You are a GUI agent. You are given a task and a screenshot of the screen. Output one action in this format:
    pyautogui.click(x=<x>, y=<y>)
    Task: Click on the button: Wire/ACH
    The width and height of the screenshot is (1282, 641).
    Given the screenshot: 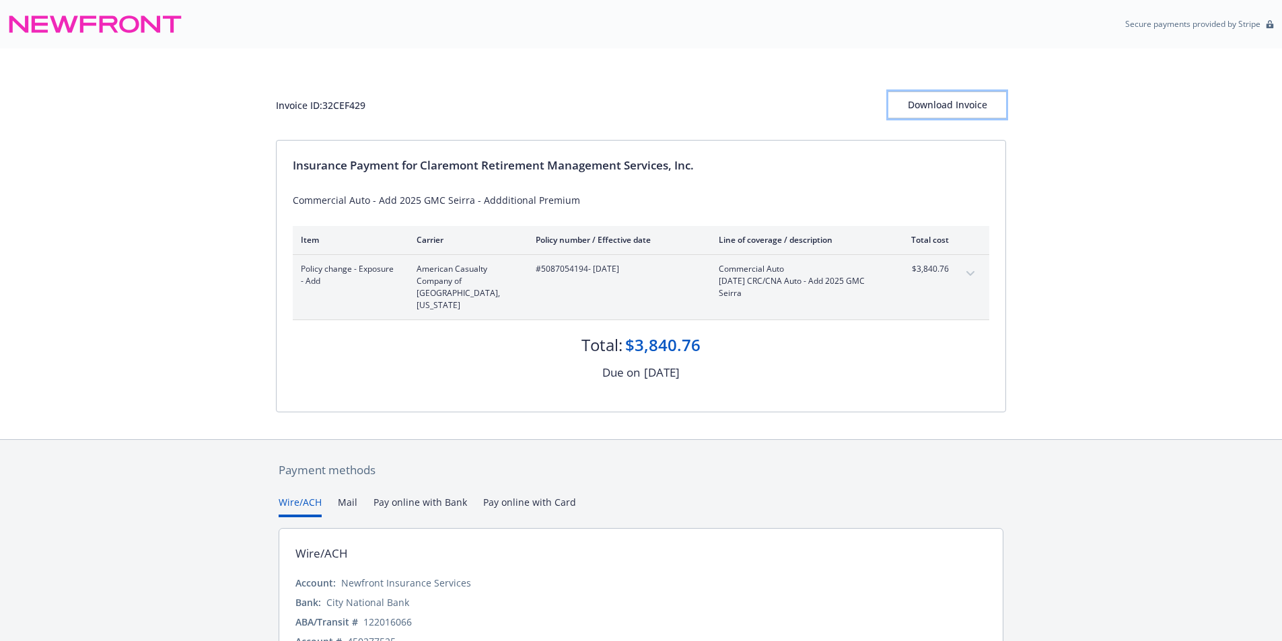 What is the action you would take?
    pyautogui.click(x=300, y=506)
    